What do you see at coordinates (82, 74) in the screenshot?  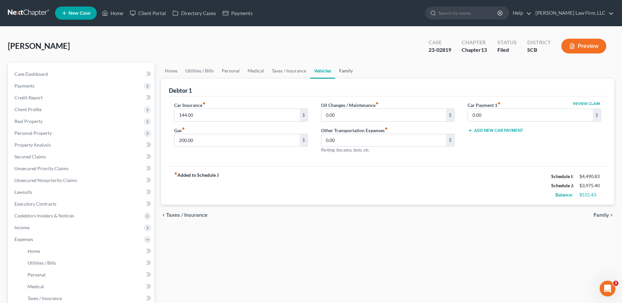 I see `a: Case Dashboard` at bounding box center [82, 74].